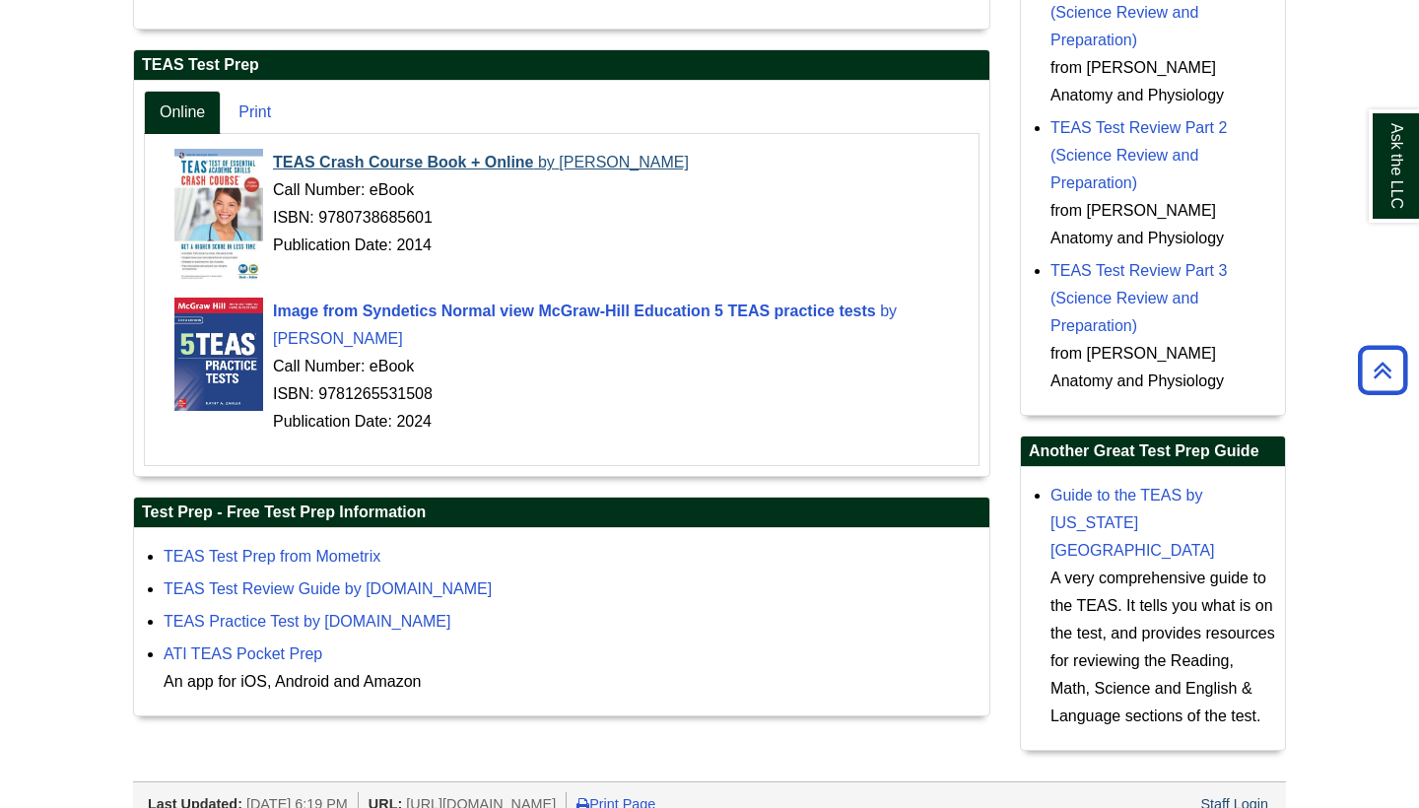 Image resolution: width=1419 pixels, height=808 pixels. What do you see at coordinates (182, 112) in the screenshot?
I see `a: Online` at bounding box center [182, 112].